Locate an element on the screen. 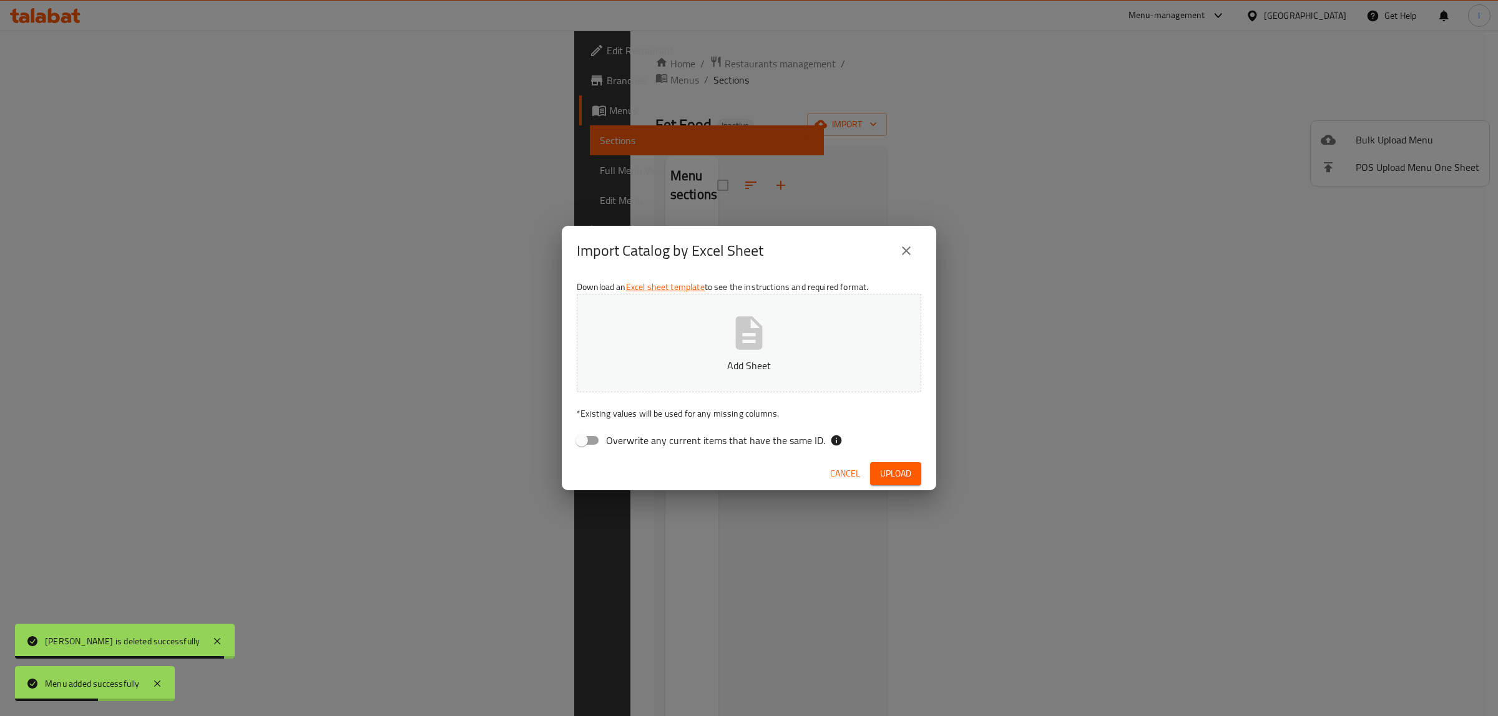  p: Existing values will be used for any missing columns. is located at coordinates (749, 414).